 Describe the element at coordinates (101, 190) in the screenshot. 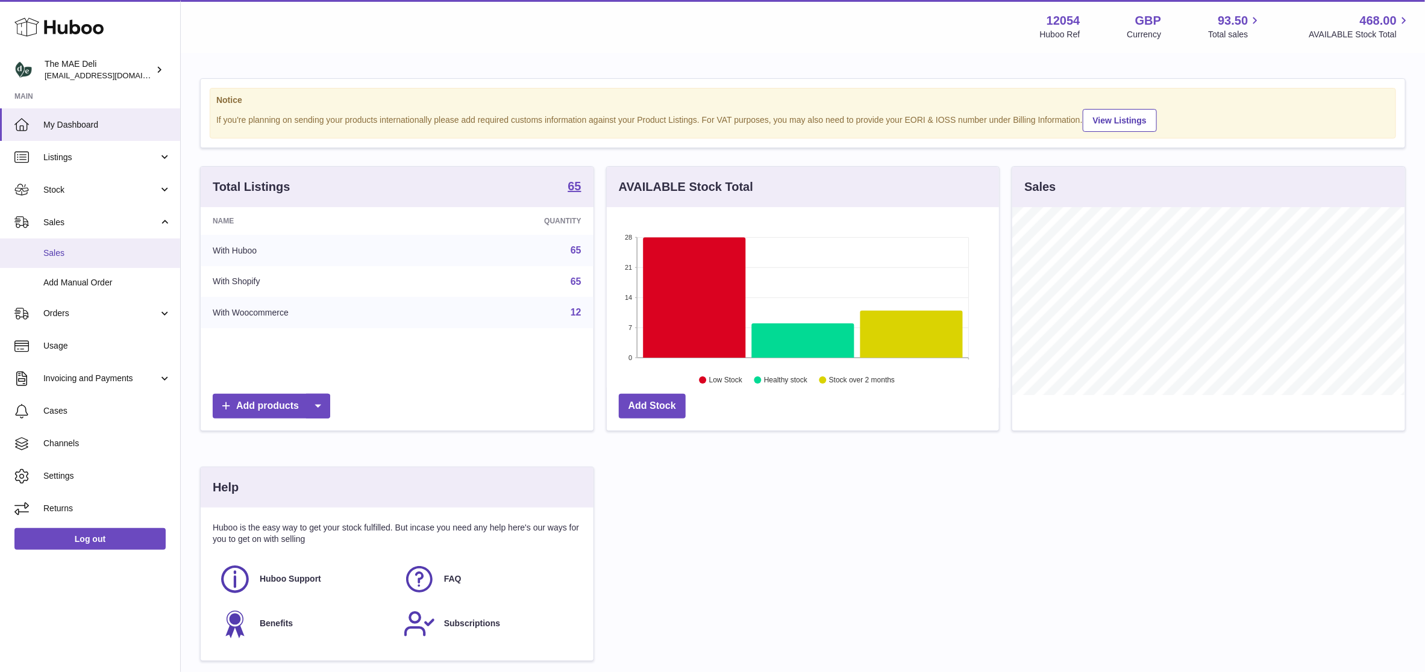

I see `span: Stock` at that location.